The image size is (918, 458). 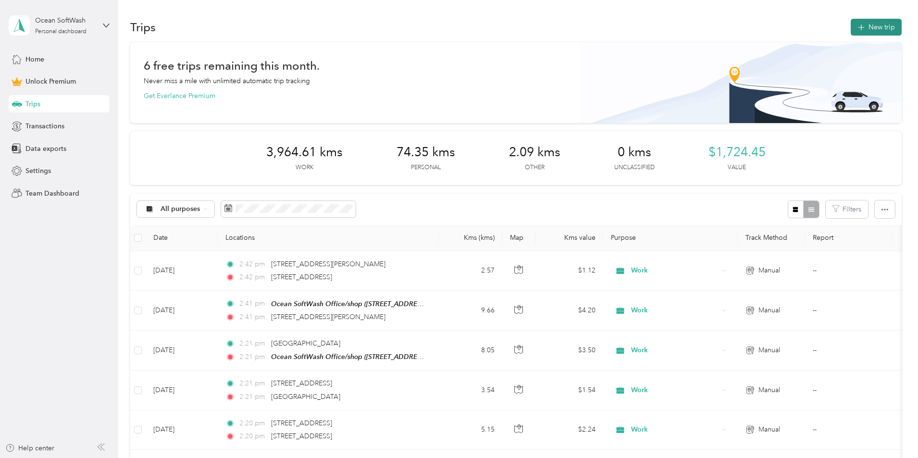 I want to click on span: Trips, so click(x=33, y=104).